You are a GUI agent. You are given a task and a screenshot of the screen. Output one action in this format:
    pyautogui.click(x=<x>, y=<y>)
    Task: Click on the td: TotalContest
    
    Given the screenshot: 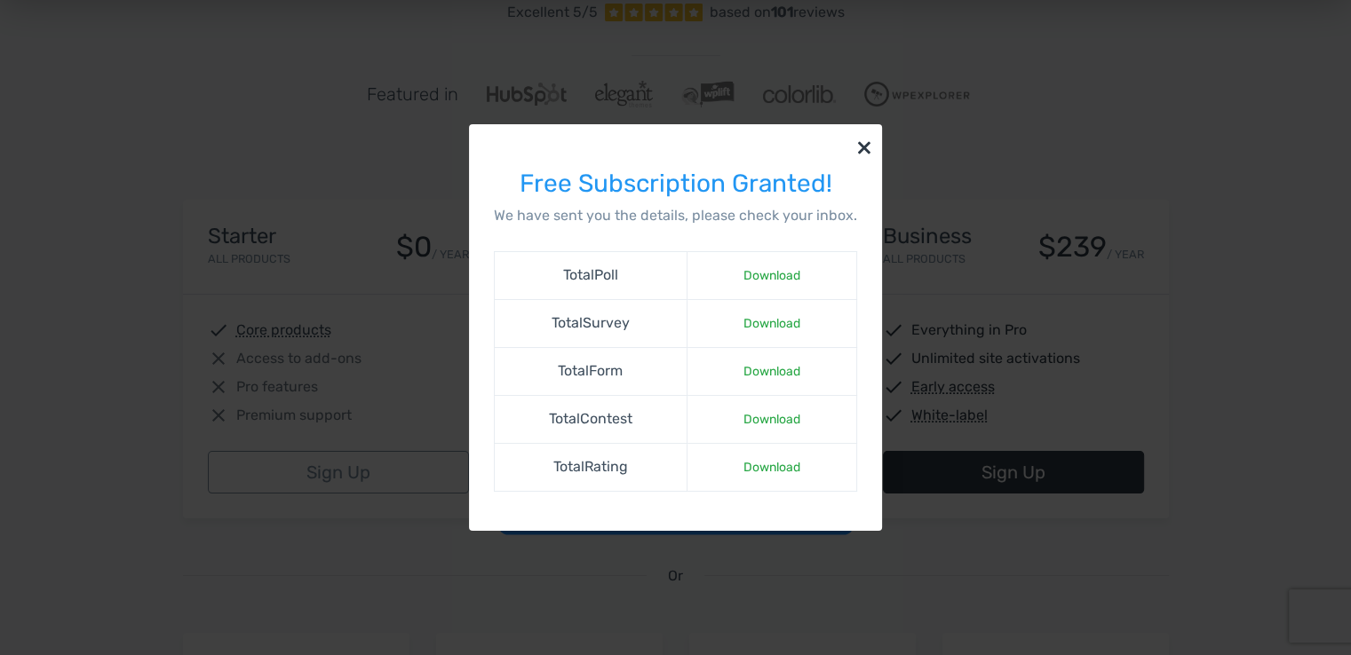 What is the action you would take?
    pyautogui.click(x=590, y=419)
    